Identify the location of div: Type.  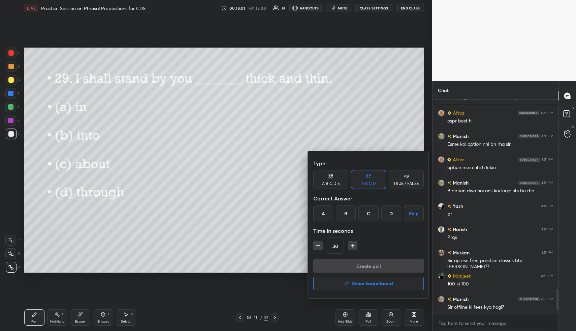
(369, 163).